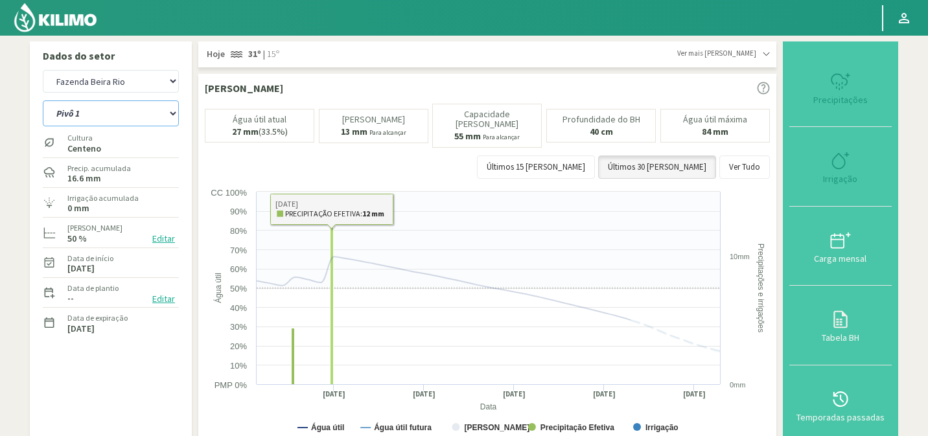  Describe the element at coordinates (761, 288) in the screenshot. I see `text: Precipitações e irrigações` at that location.